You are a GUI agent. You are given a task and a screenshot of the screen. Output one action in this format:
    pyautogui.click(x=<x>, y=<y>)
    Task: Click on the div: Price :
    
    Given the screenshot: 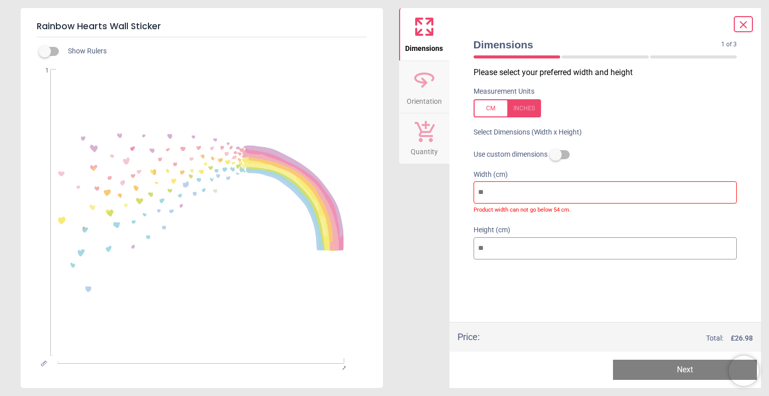 What is the action you would take?
    pyautogui.click(x=469, y=336)
    